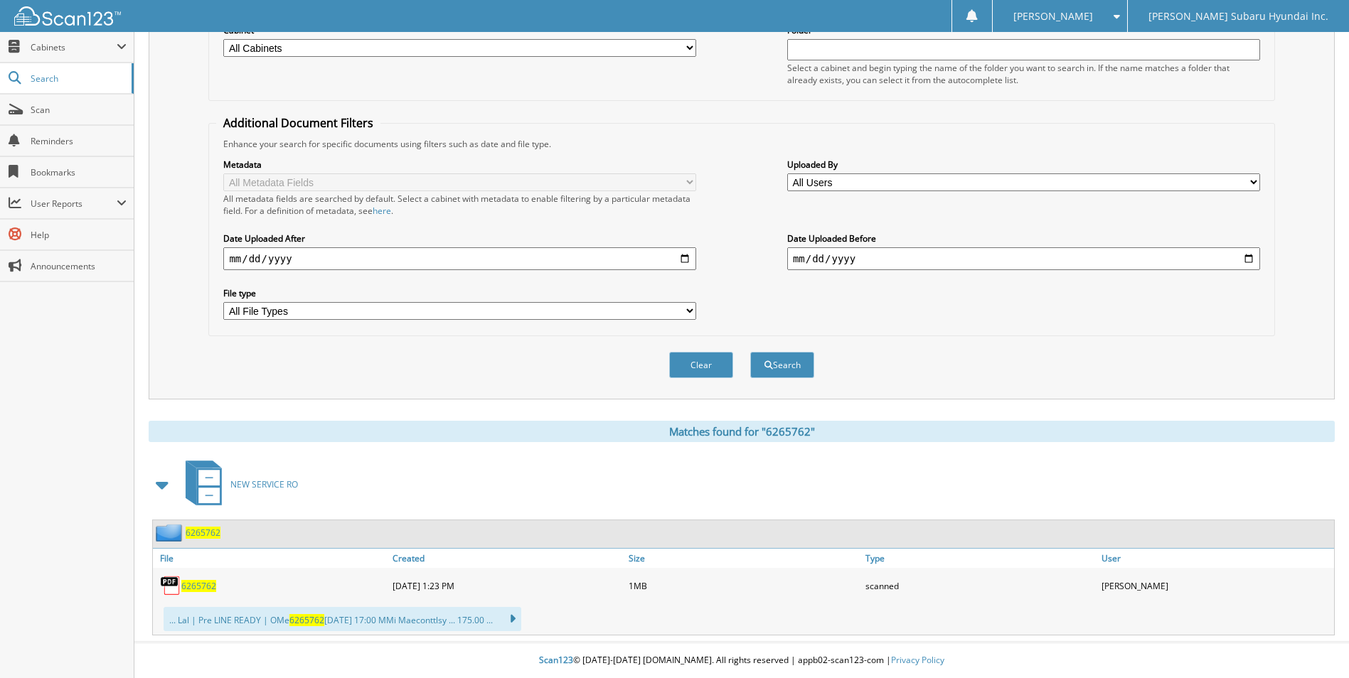 The width and height of the screenshot is (1349, 678). Describe the element at coordinates (1023, 238) in the screenshot. I see `label: Date Uploaded Before` at that location.